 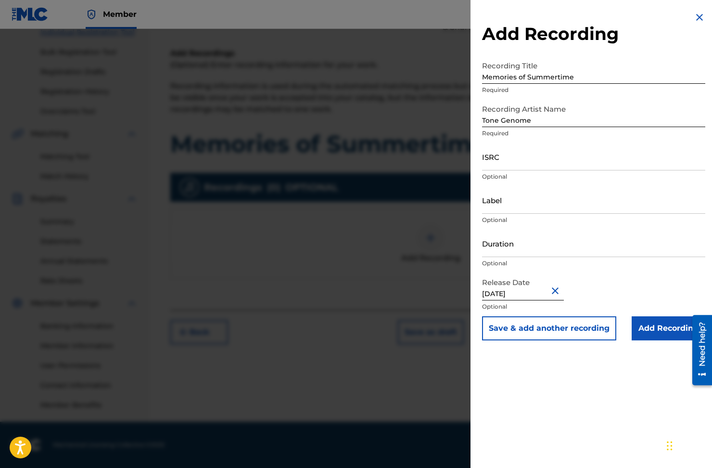 I want to click on button: Save & add another recording, so click(x=549, y=328).